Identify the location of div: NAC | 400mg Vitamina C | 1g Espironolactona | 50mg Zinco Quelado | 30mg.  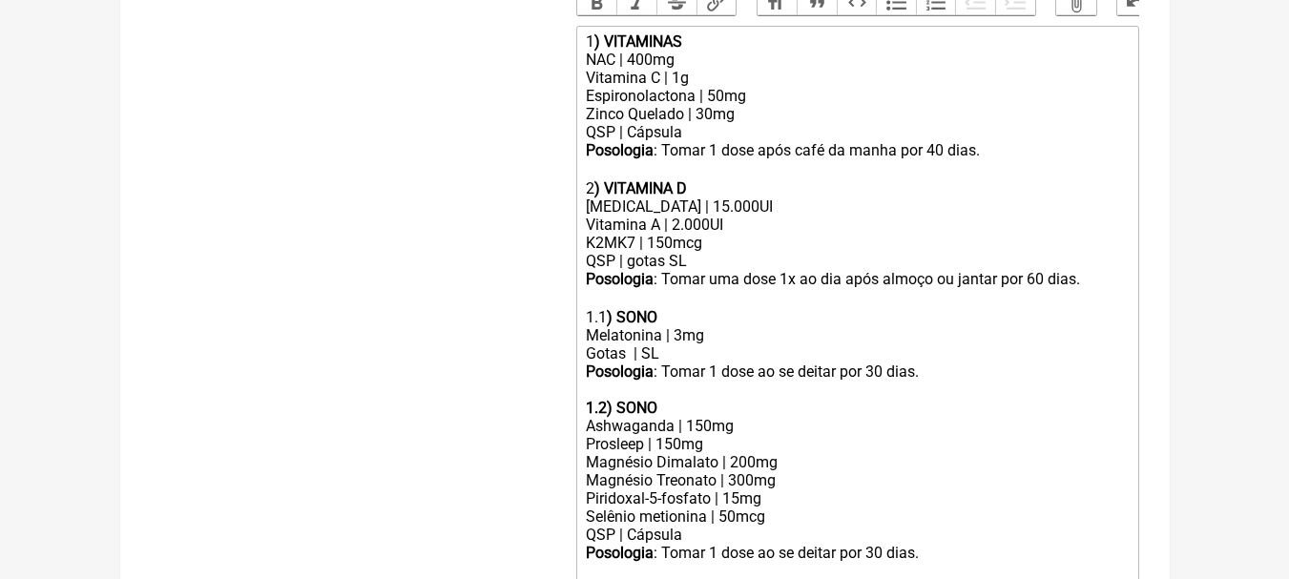
(857, 87).